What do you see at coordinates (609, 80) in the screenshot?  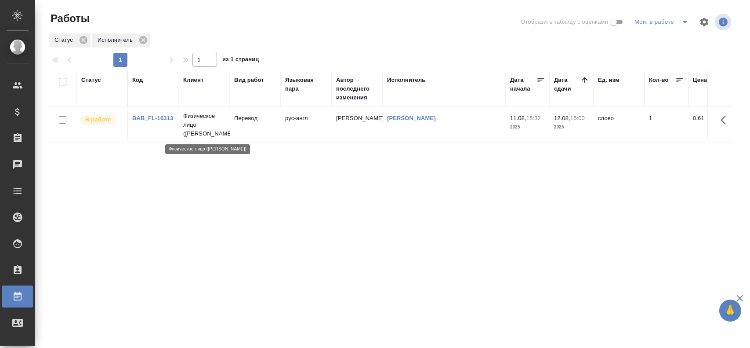 I see `div: Ед. изм` at bounding box center [609, 80].